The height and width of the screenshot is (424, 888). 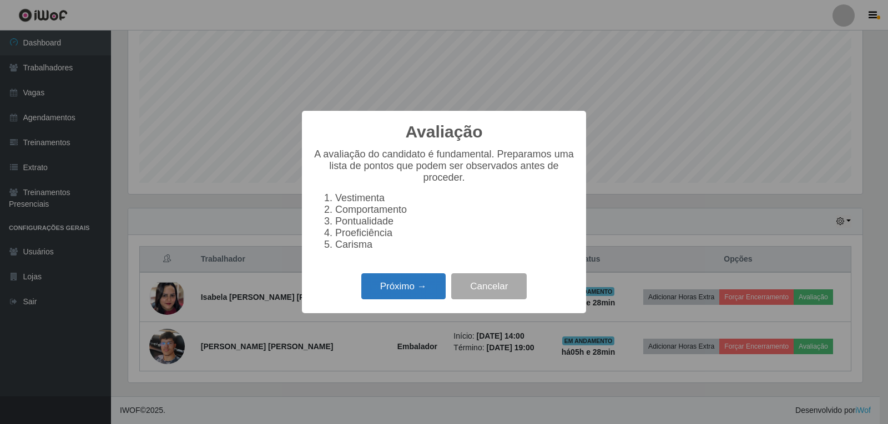 What do you see at coordinates (444, 132) in the screenshot?
I see `h2: Avaliação` at bounding box center [444, 132].